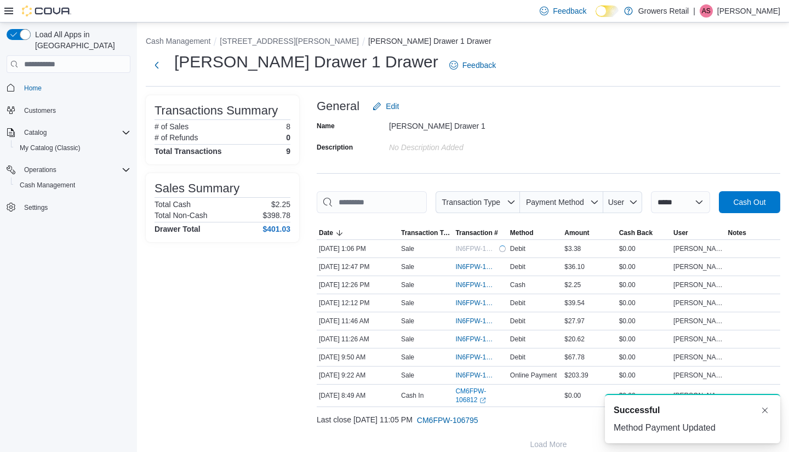 Image resolution: width=789 pixels, height=452 pixels. Describe the element at coordinates (706, 11) in the screenshot. I see `span: AS` at that location.